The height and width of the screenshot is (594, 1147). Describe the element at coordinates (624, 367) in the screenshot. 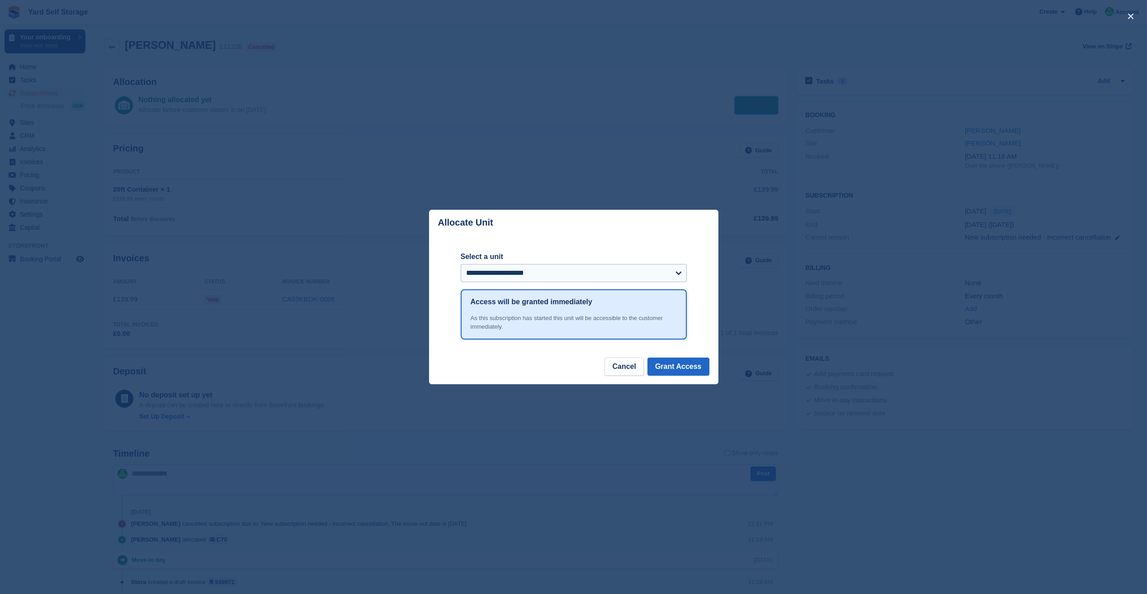

I see `button: Cancel` at that location.